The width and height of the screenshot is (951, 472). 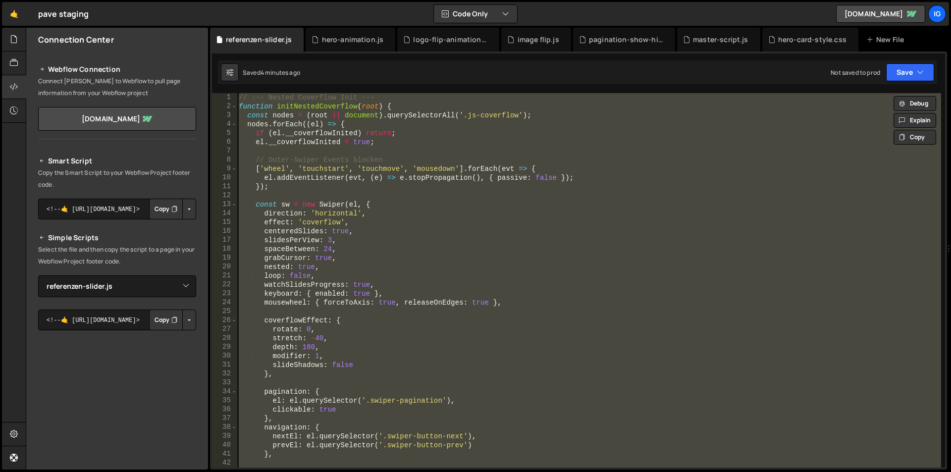 I want to click on div: hero-card-style.css, so click(x=812, y=40).